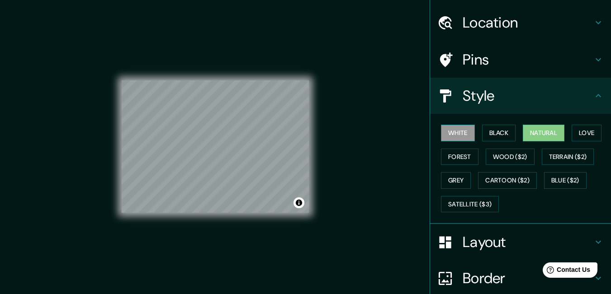 The height and width of the screenshot is (294, 611). Describe the element at coordinates (528, 279) in the screenshot. I see `h4: Border` at that location.